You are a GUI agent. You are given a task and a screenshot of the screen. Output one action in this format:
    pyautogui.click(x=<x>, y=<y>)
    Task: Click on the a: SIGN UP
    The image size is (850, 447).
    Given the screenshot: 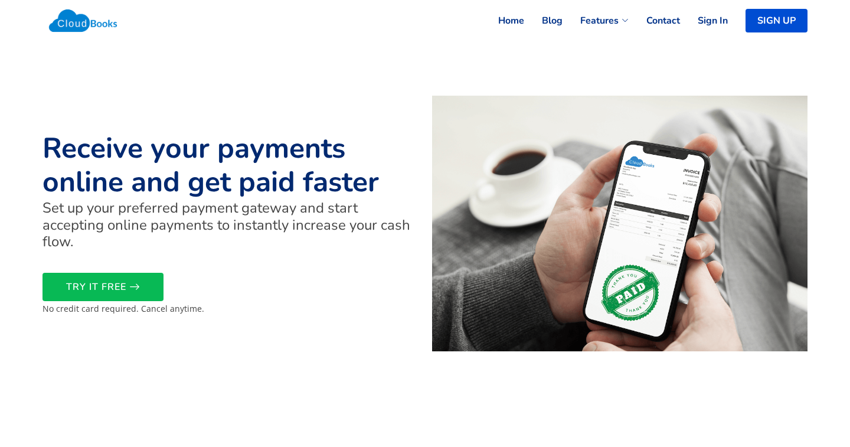 What is the action you would take?
    pyautogui.click(x=777, y=21)
    